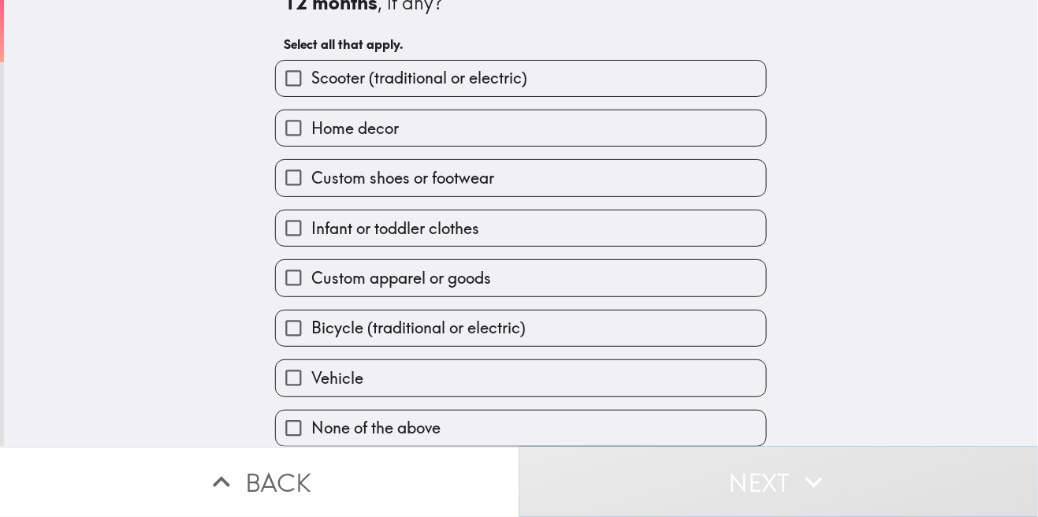  I want to click on button: Home decor, so click(521, 128).